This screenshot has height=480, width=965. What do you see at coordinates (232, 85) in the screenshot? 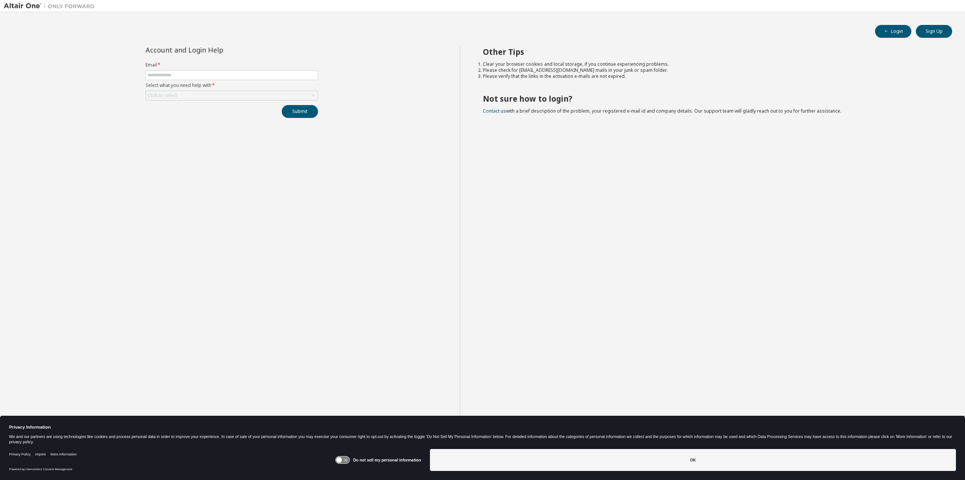
I see `label: Select what you need help with` at bounding box center [232, 85].